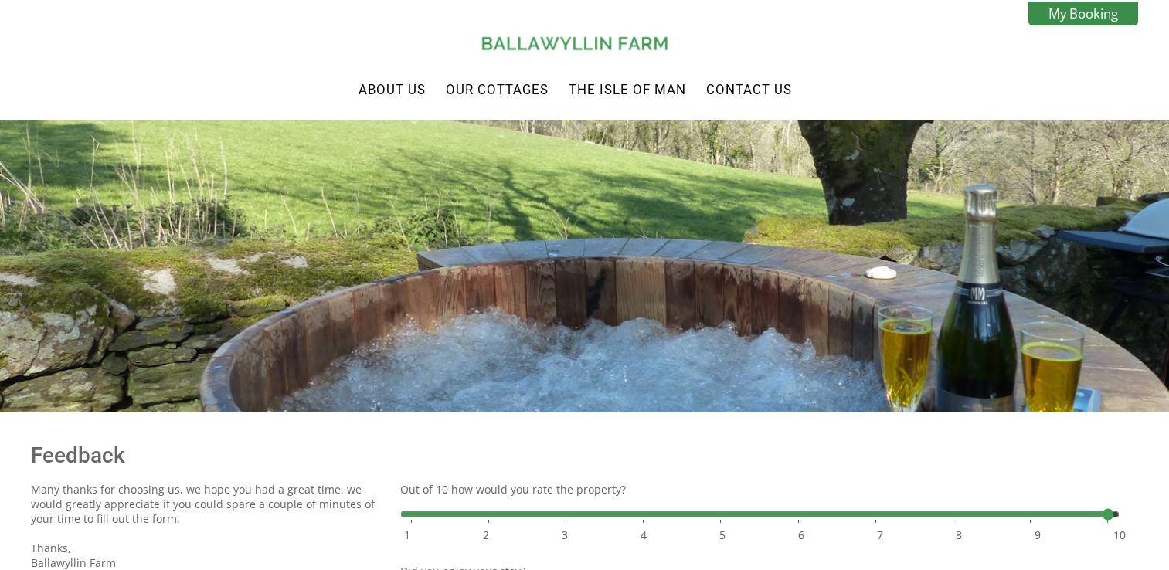 This screenshot has width=1169, height=570. What do you see at coordinates (576, 43) in the screenshot?
I see `img: Ballawyllin Farm` at bounding box center [576, 43].